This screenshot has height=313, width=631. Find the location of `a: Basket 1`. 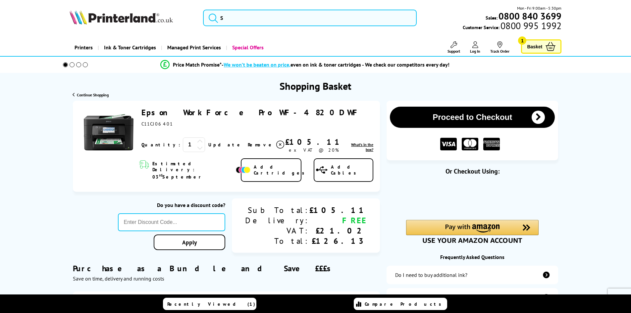

a: Basket 1 is located at coordinates (541, 46).